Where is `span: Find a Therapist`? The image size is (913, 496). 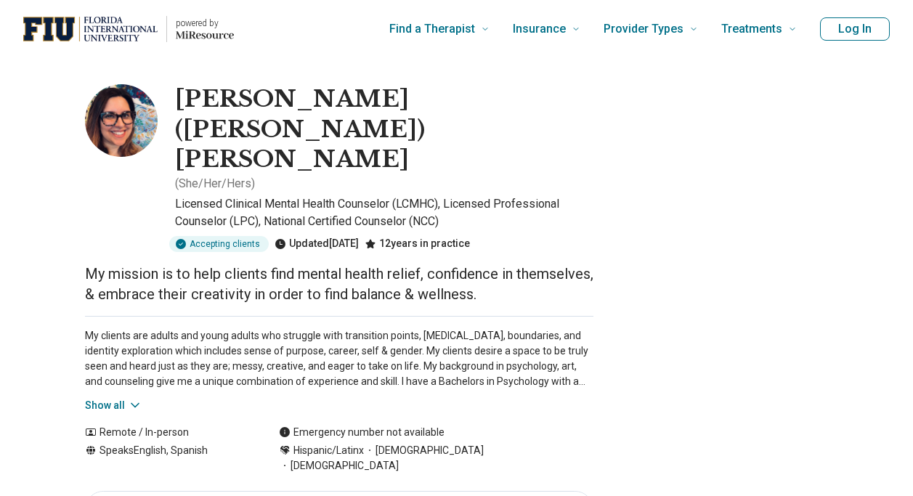 span: Find a Therapist is located at coordinates (432, 29).